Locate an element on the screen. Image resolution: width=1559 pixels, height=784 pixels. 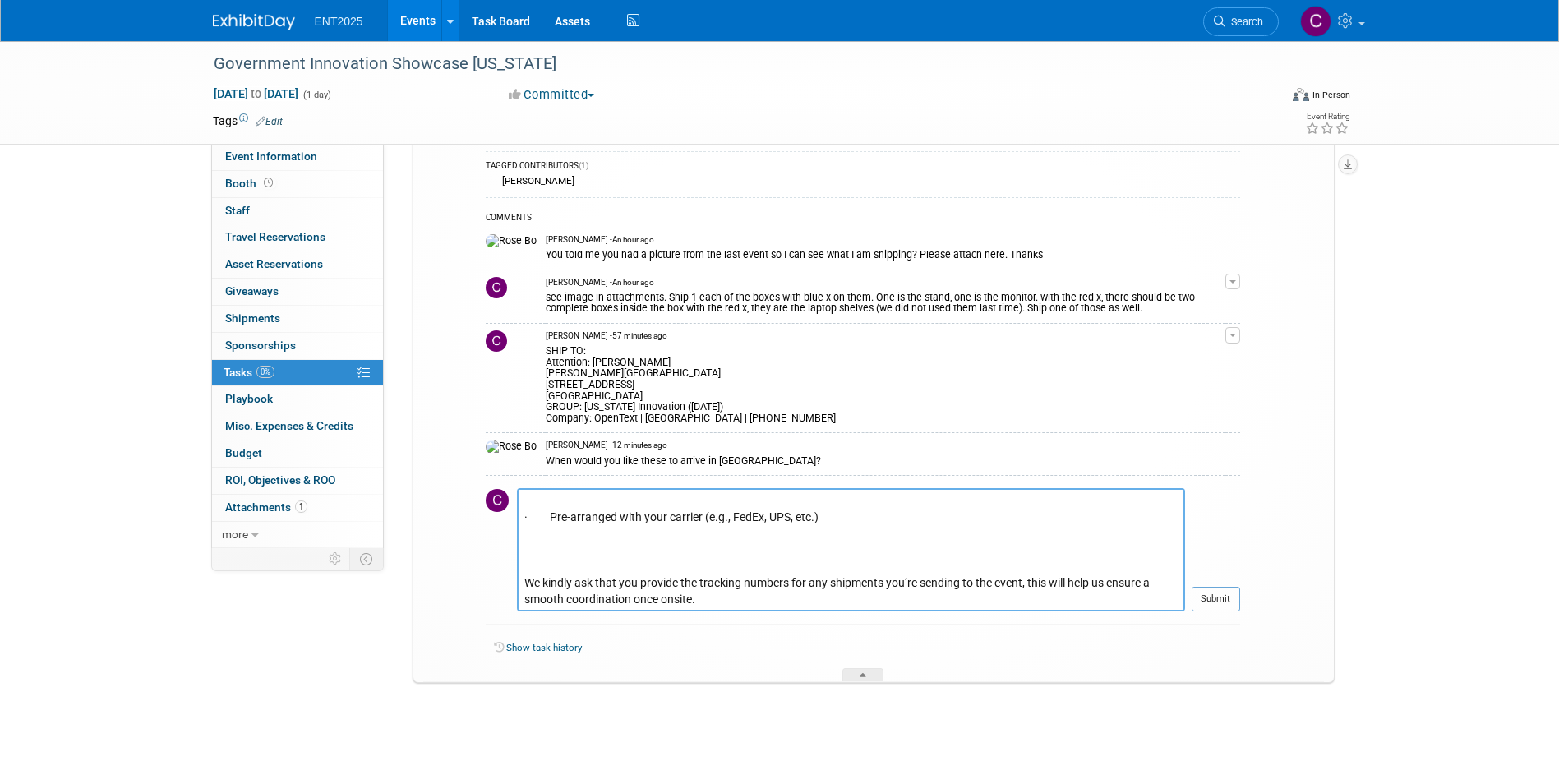
a: Shipments is located at coordinates (297, 319).